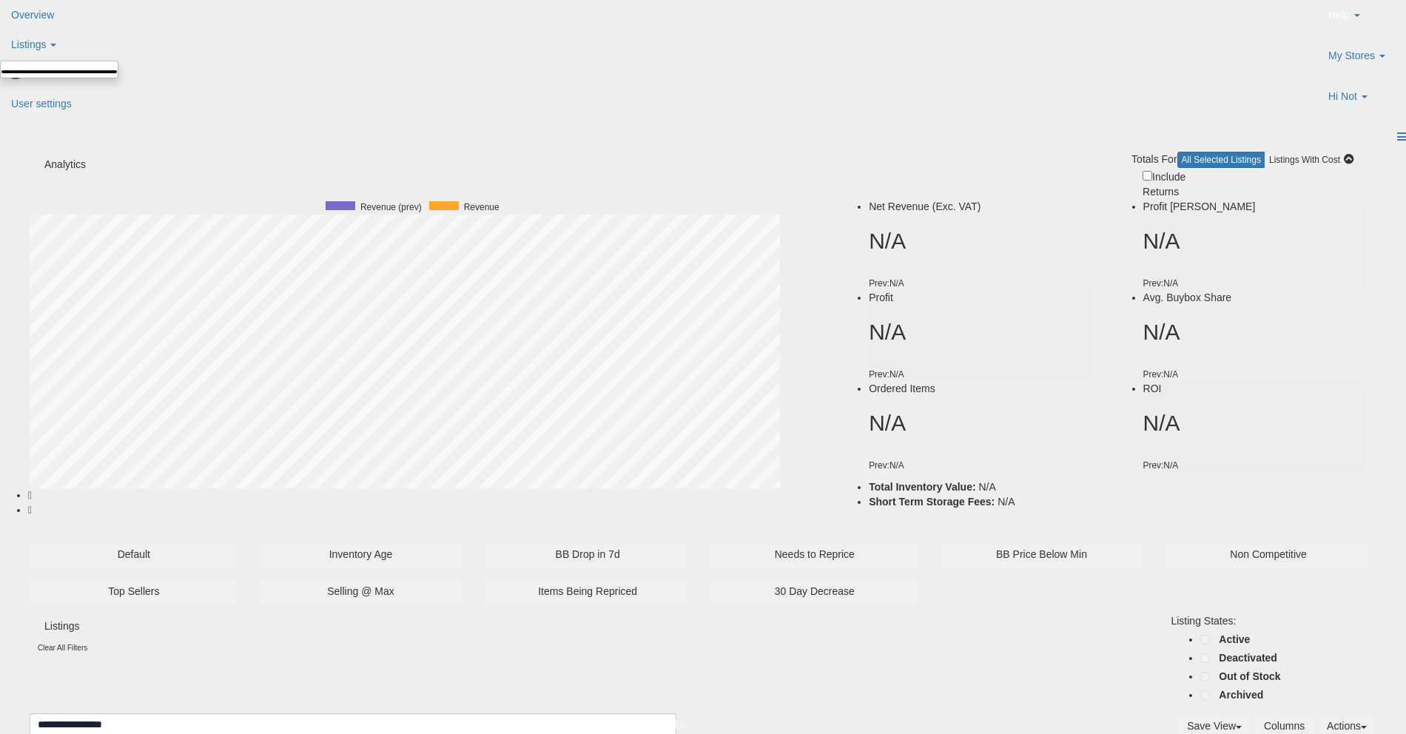 This screenshot has height=734, width=1406. Describe the element at coordinates (901, 388) in the screenshot. I see `span: Ordered Items` at that location.